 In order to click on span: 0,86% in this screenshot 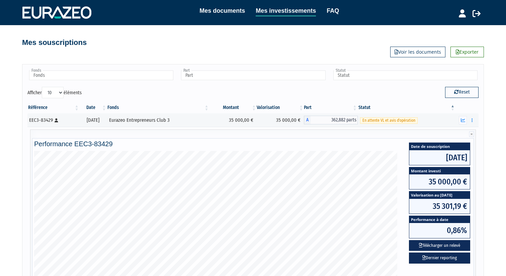, I will do `click(440, 230)`.